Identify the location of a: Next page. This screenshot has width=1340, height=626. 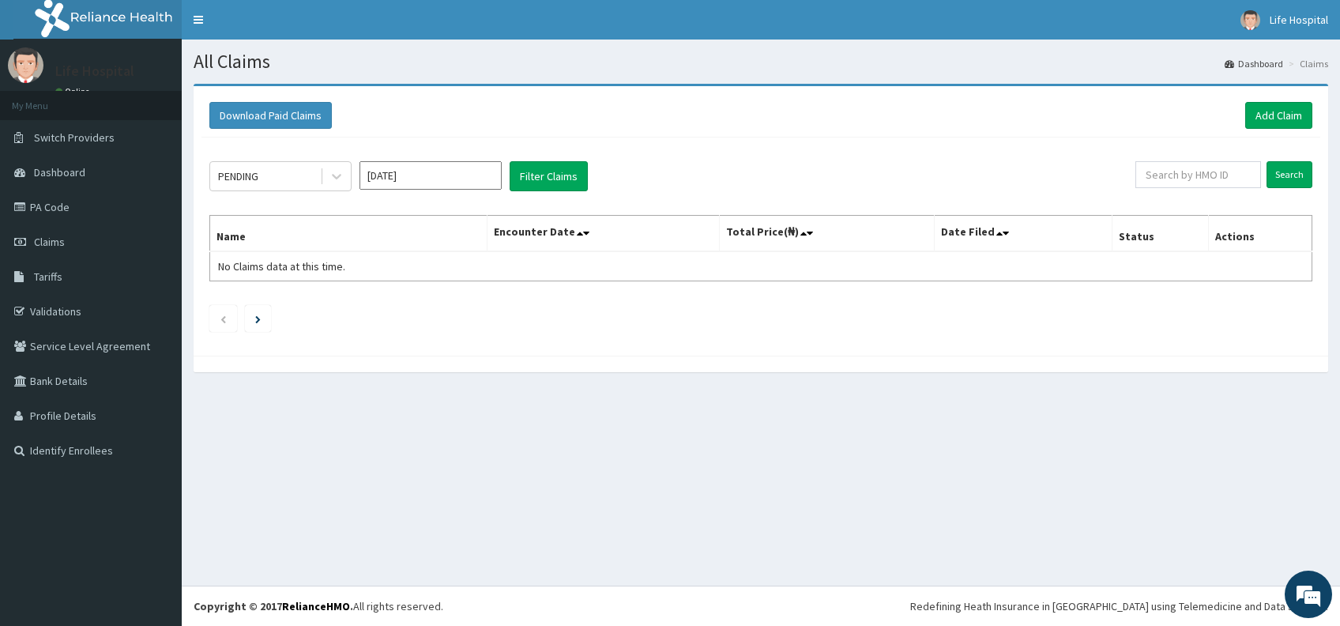
(258, 319).